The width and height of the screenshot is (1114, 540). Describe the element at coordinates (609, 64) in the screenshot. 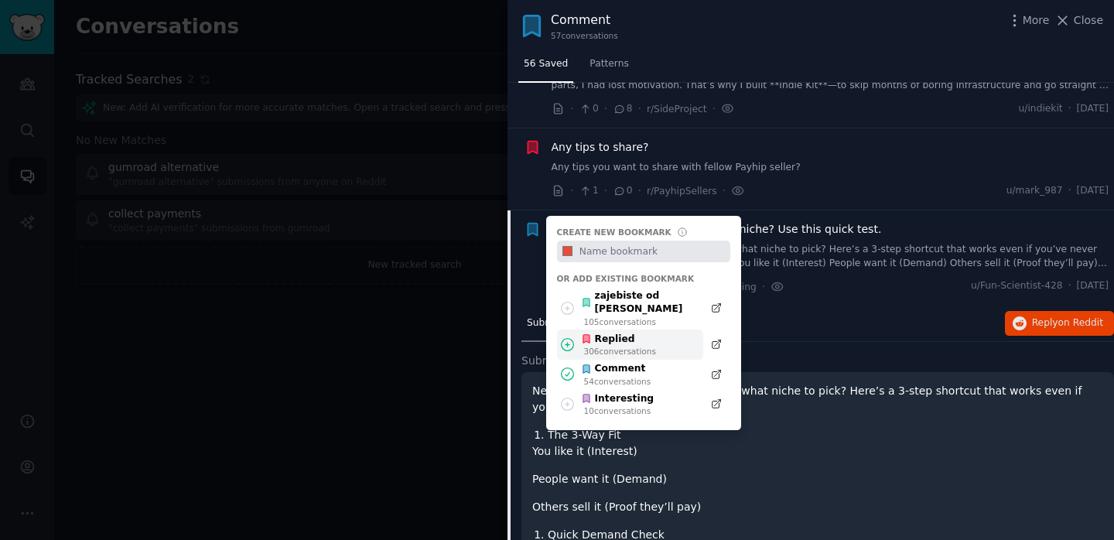

I see `span: Patterns` at that location.